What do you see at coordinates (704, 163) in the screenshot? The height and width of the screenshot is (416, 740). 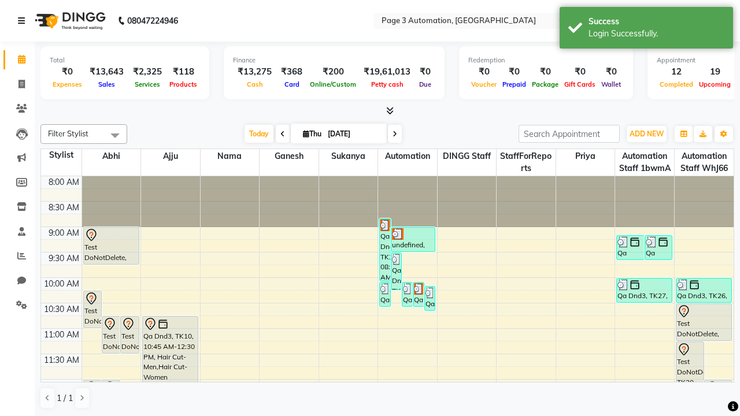 I see `span: Automation Staff WhJ66` at bounding box center [704, 163].